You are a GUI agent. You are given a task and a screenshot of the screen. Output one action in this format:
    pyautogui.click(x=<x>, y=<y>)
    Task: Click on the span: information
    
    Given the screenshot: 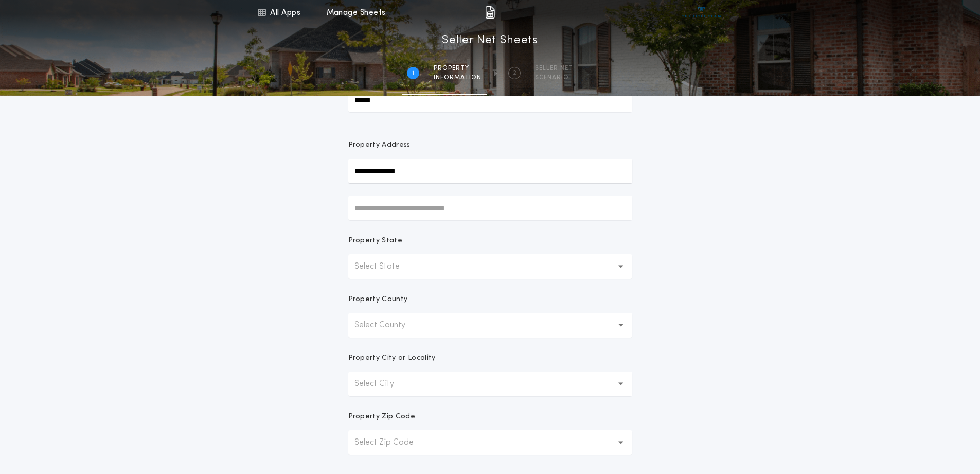 What is the action you would take?
    pyautogui.click(x=457, y=78)
    